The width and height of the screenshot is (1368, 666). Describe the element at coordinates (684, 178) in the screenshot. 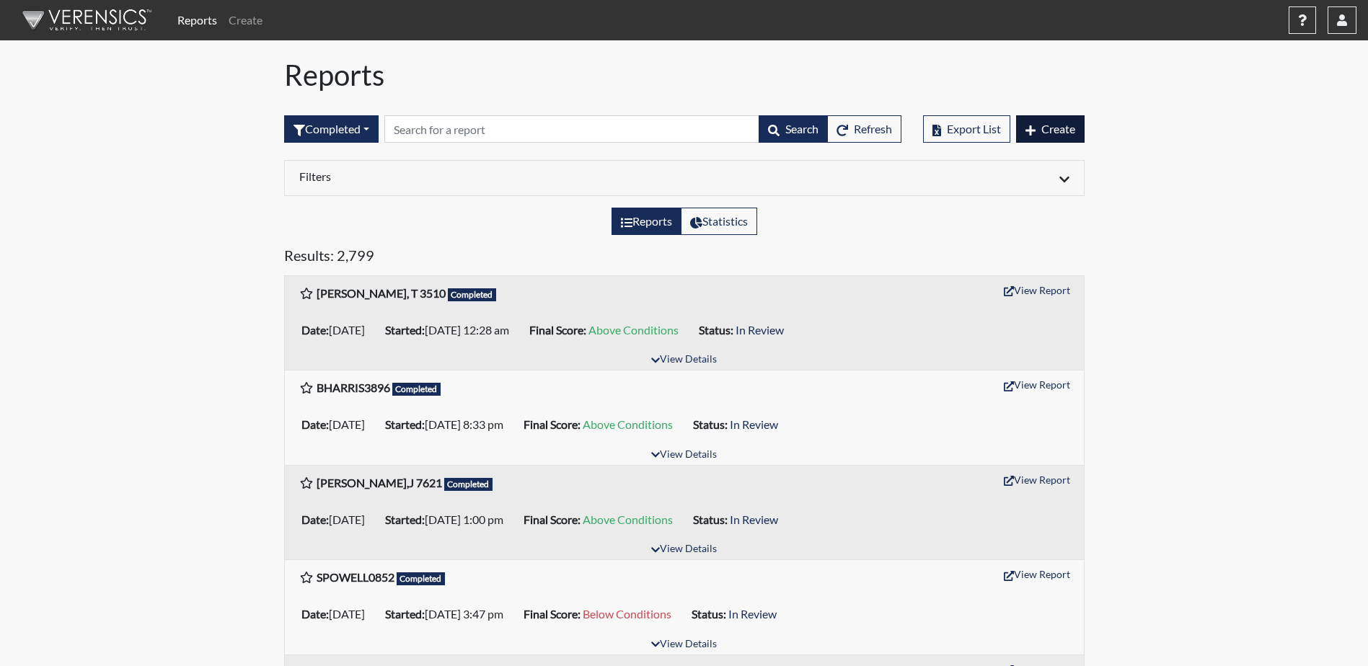

I see `div: Click to expand/collapse filters` at that location.